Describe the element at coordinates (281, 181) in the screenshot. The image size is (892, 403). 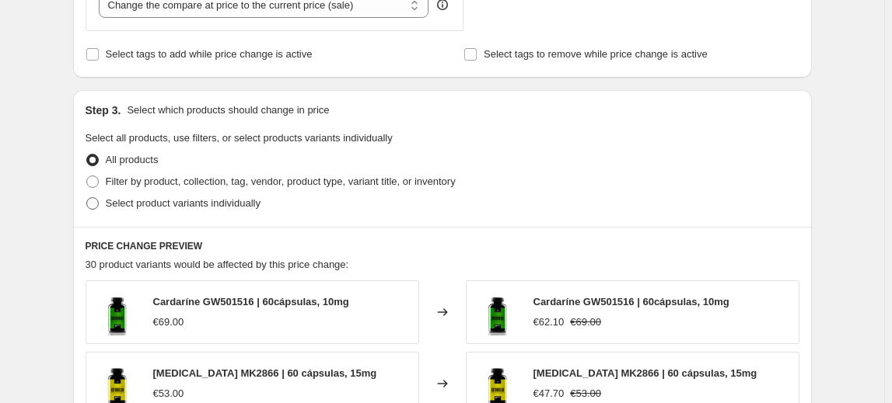
I see `span: Filter by product, collection, tag, vendor, product type, variant title, or inventory` at that location.